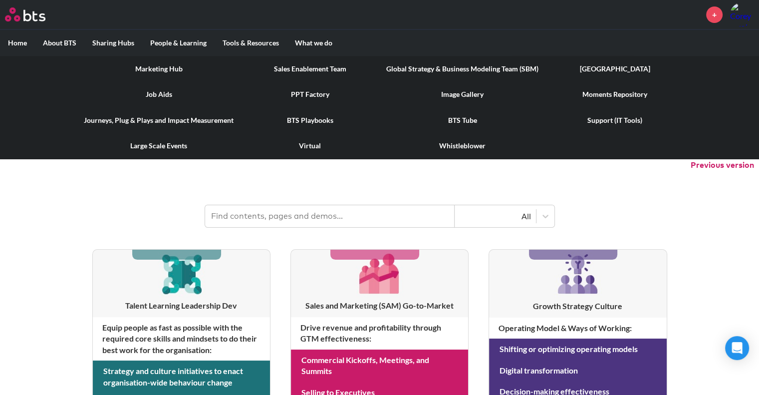 Image resolution: width=759 pixels, height=395 pixels. What do you see at coordinates (313, 43) in the screenshot?
I see `label: What we do` at bounding box center [313, 43].